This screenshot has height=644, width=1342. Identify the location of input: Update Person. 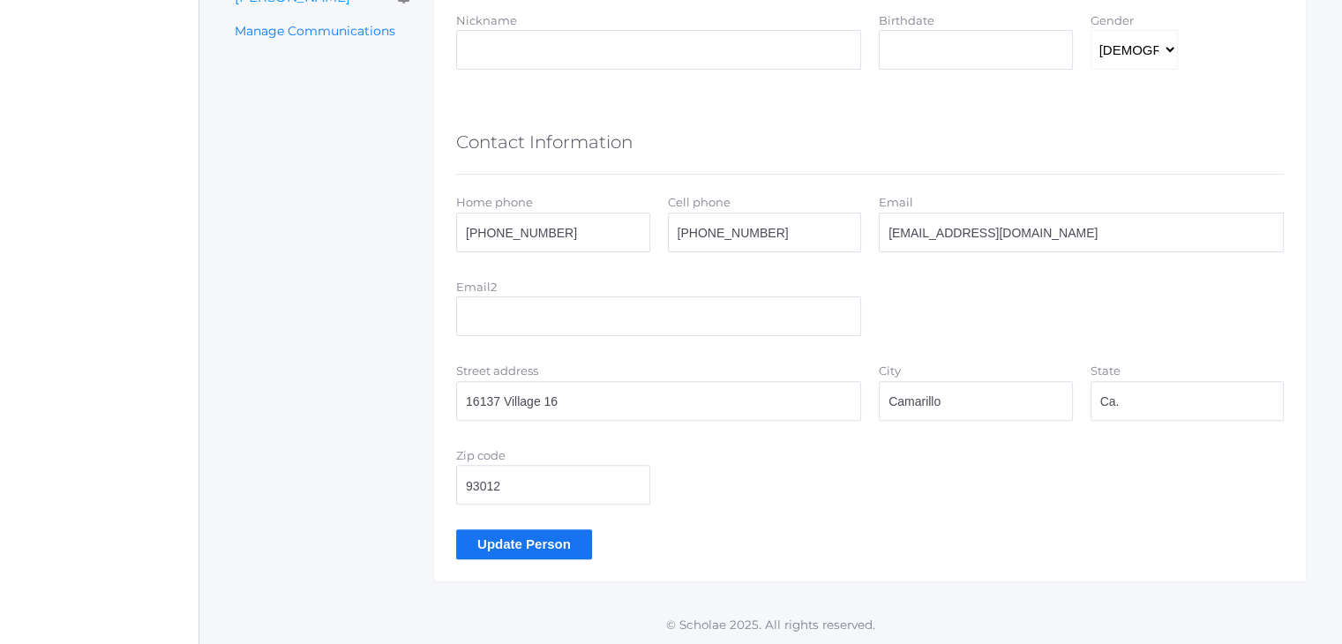
(524, 544).